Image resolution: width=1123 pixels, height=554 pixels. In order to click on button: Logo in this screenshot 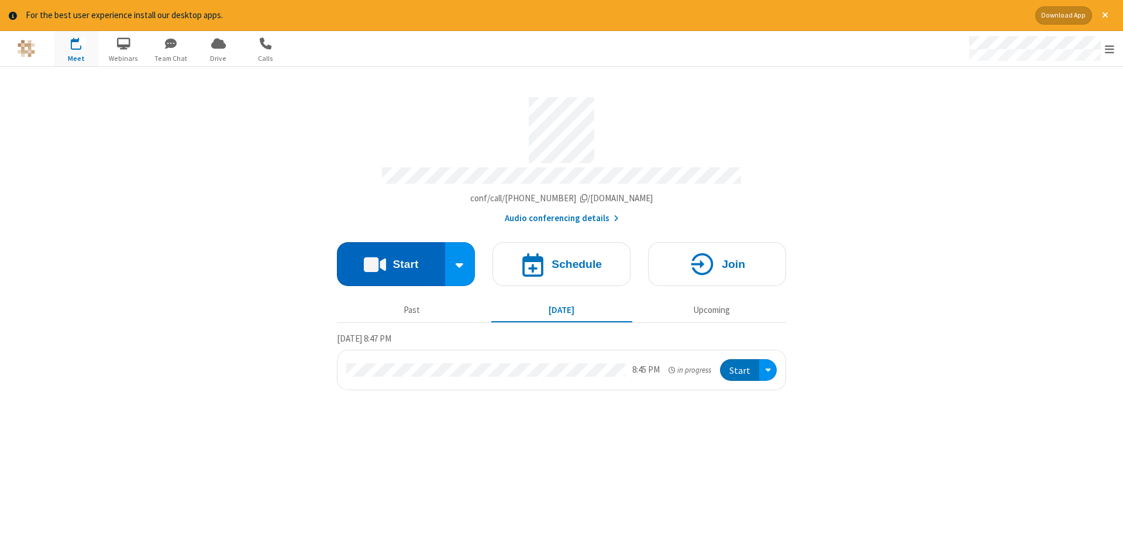, I will do `click(26, 49)`.